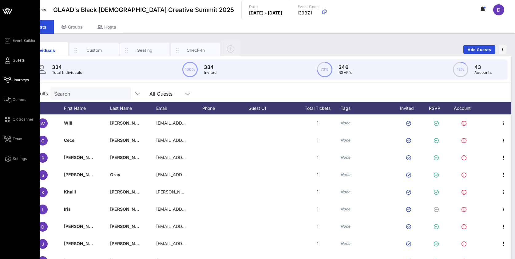 This screenshot has height=259, width=515. I want to click on span: Will, so click(68, 123).